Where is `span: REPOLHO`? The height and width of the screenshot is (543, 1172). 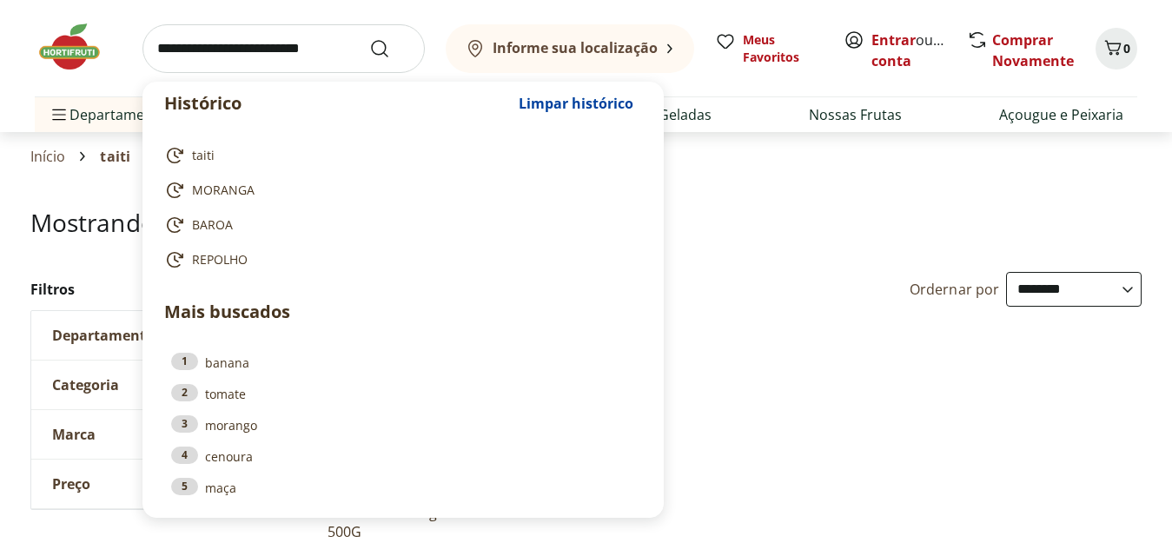 span: REPOLHO is located at coordinates (220, 260).